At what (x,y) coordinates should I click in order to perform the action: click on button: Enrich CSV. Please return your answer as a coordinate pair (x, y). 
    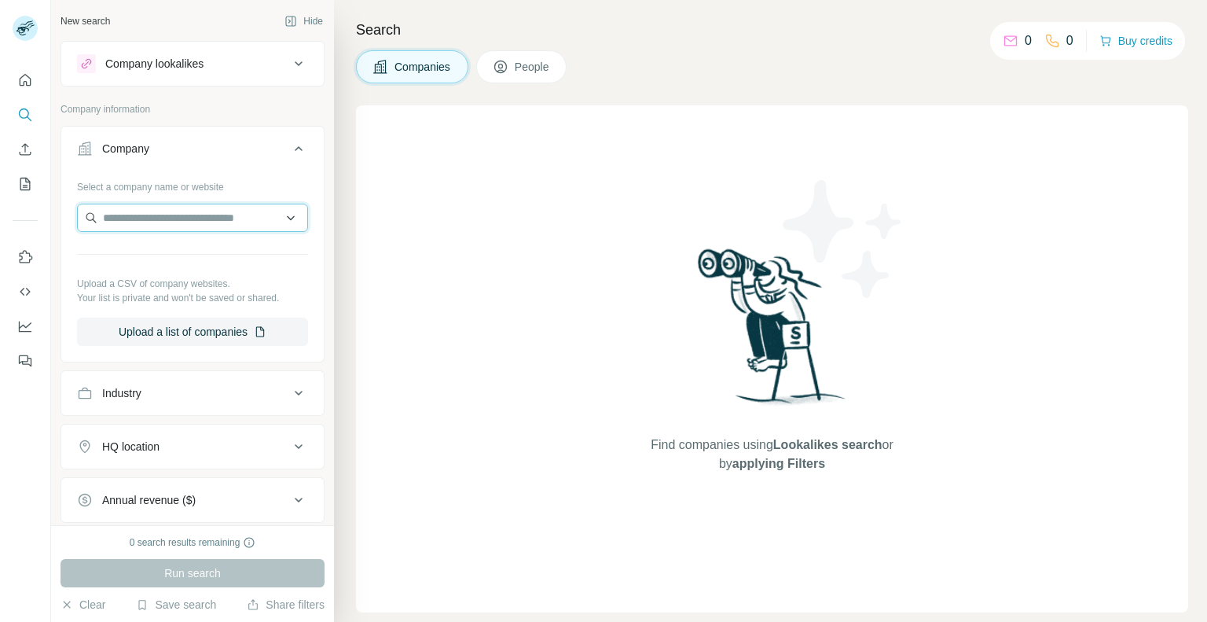
    Looking at the image, I should click on (25, 149).